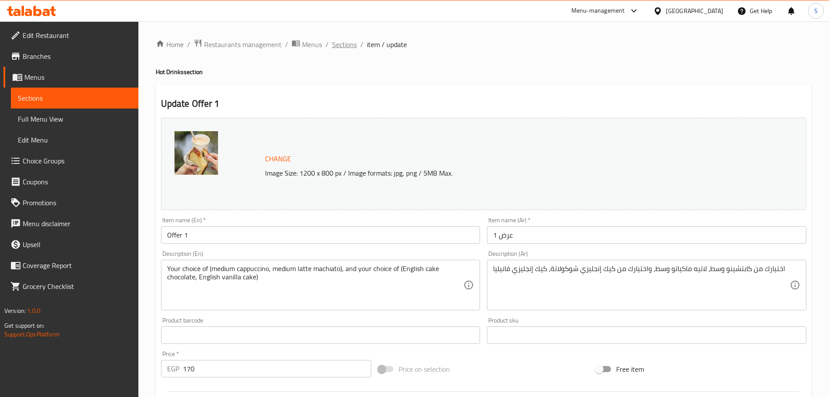  Describe the element at coordinates (32, 334) in the screenshot. I see `a: Support.OpsPlatform` at that location.